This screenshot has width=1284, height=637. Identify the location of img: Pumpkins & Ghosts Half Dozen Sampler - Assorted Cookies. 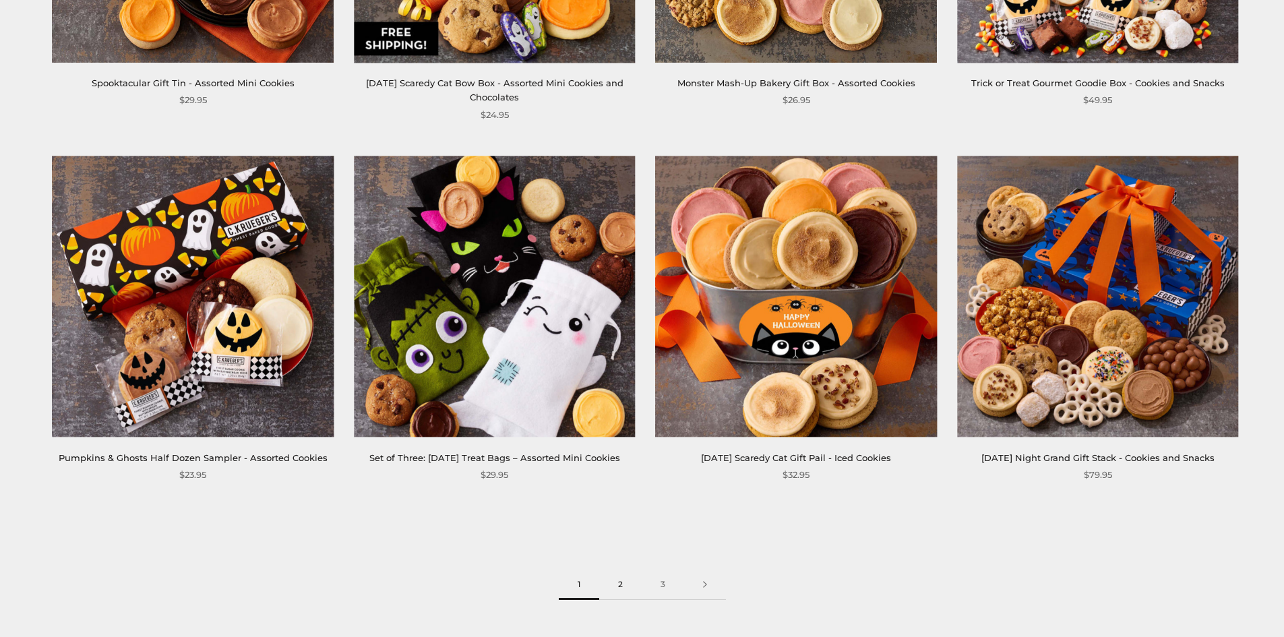
(193, 296).